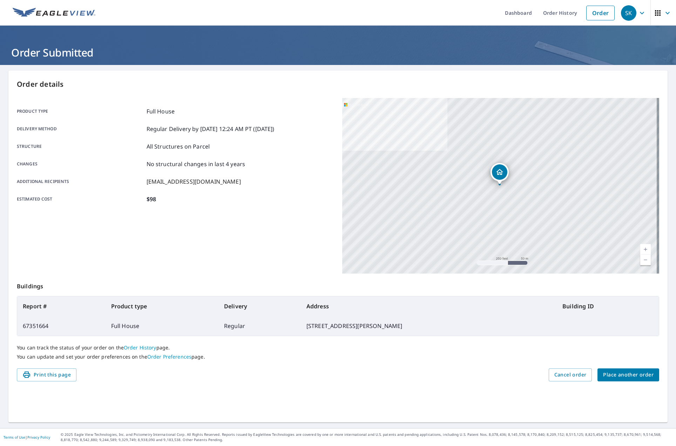 The image size is (676, 446). I want to click on button: Print this page, so click(47, 374).